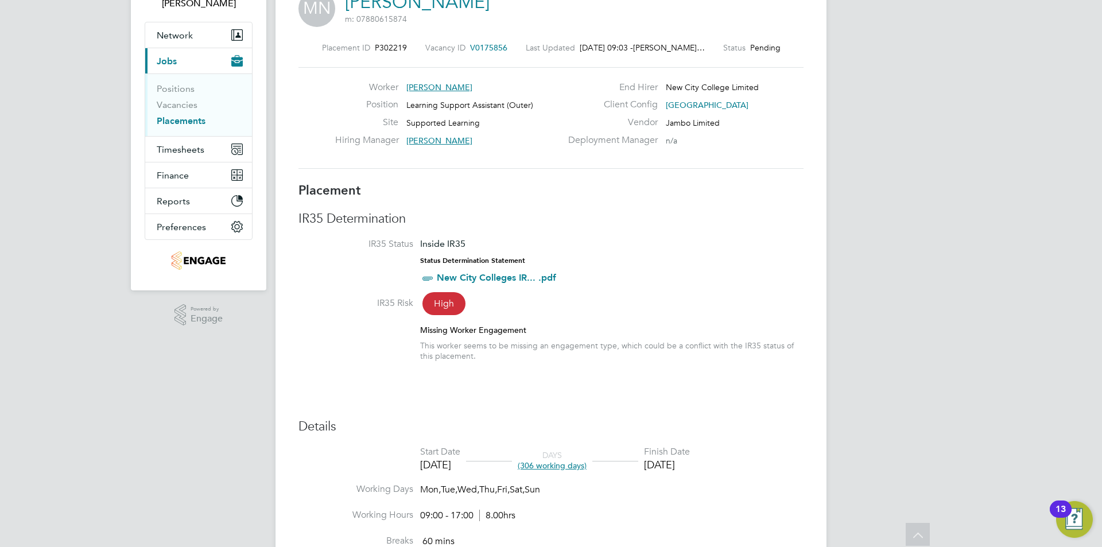  I want to click on a: Go to home page, so click(199, 260).